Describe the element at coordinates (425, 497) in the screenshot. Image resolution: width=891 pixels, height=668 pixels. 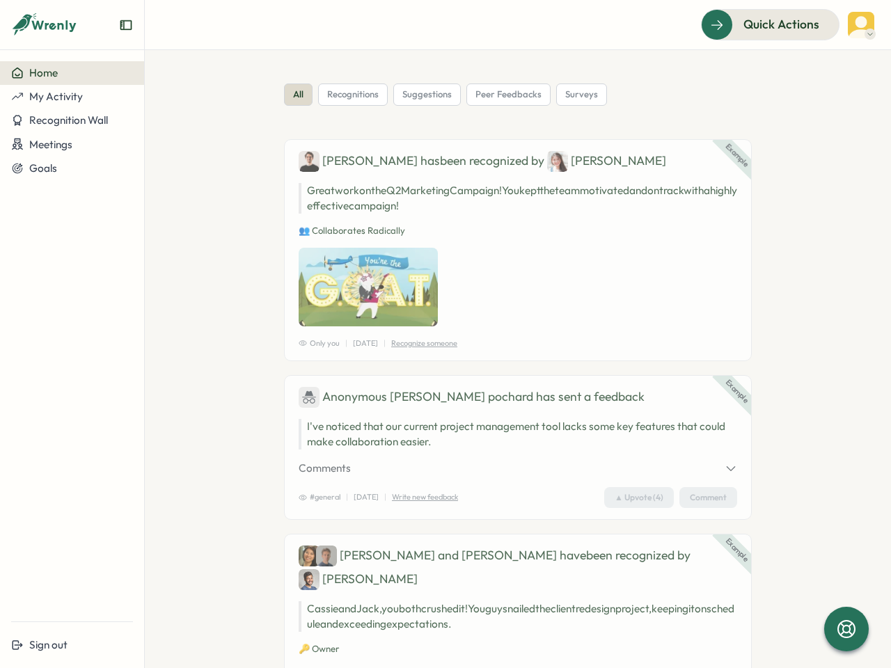
I see `p: Write new feedback` at that location.